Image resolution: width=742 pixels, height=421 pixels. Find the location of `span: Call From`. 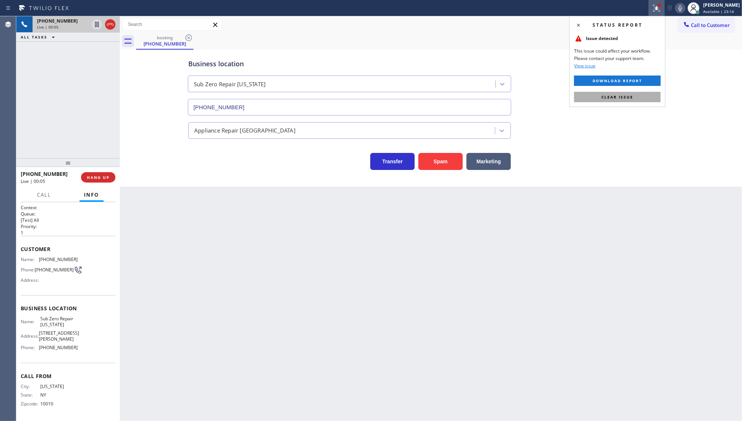

span: Call From is located at coordinates (68, 376).